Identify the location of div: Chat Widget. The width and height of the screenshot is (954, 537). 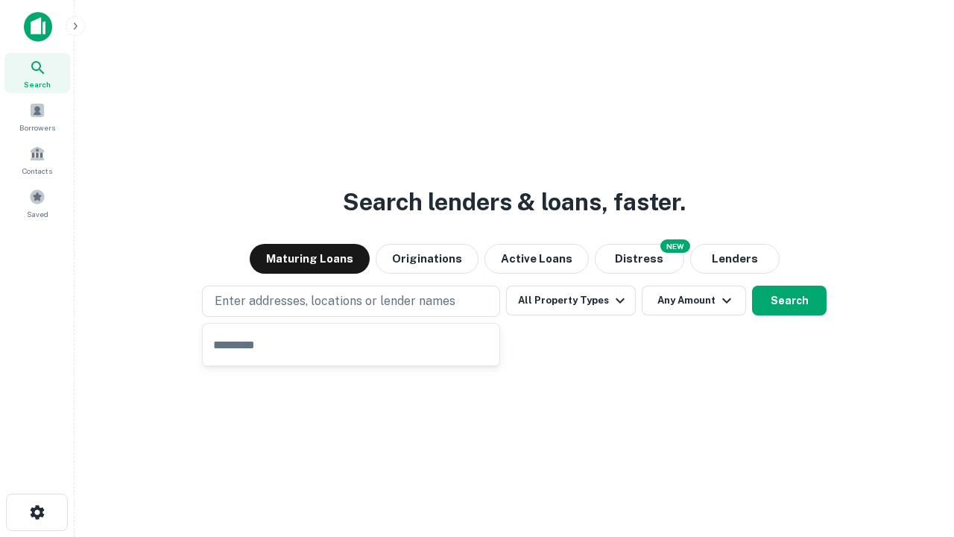
(917, 453).